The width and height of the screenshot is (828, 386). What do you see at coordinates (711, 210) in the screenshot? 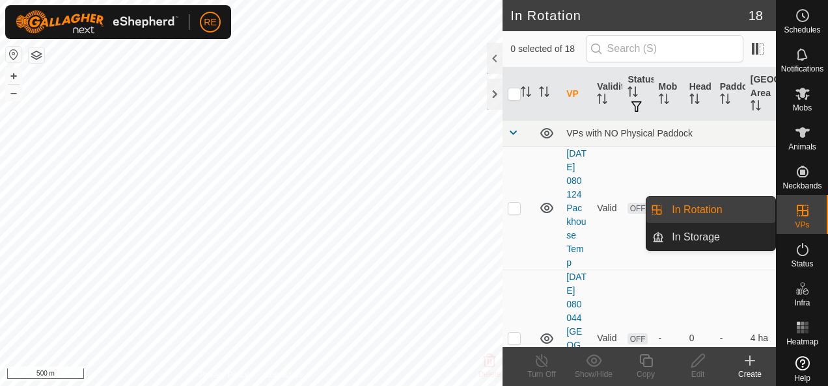
I see `li: In Rotation` at bounding box center [711, 210].